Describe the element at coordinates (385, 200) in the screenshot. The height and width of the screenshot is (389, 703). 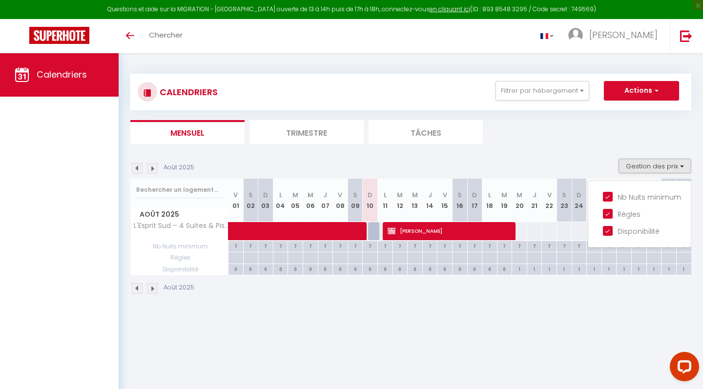
I see `th: 11` at that location.